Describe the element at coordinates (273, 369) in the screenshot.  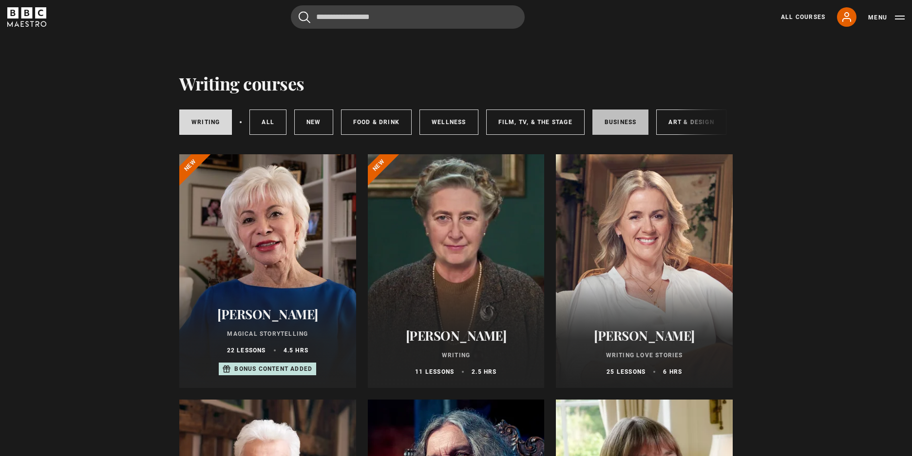
I see `p: Bonus content added` at that location.